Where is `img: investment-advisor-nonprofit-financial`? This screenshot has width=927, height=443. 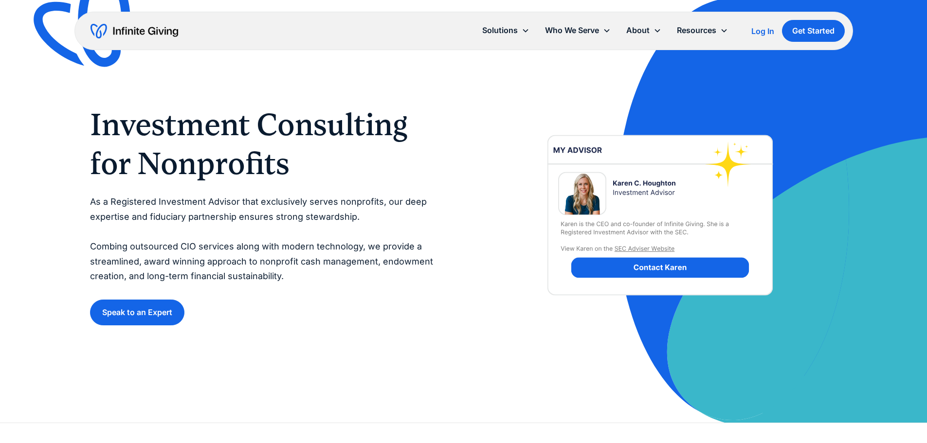
img: investment-advisor-nonprofit-financial is located at coordinates (660, 215).